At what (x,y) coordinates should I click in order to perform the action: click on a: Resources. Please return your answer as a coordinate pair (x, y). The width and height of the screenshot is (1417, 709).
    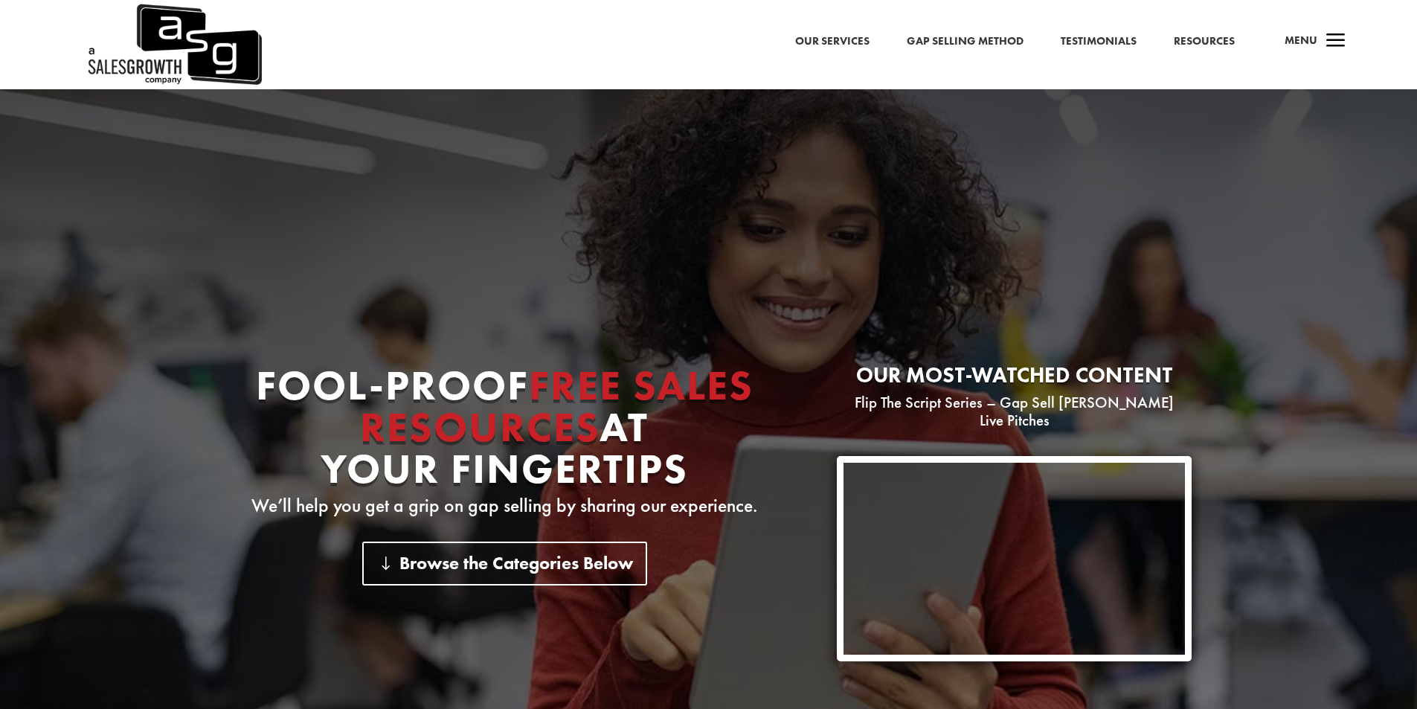
    Looking at the image, I should click on (1204, 42).